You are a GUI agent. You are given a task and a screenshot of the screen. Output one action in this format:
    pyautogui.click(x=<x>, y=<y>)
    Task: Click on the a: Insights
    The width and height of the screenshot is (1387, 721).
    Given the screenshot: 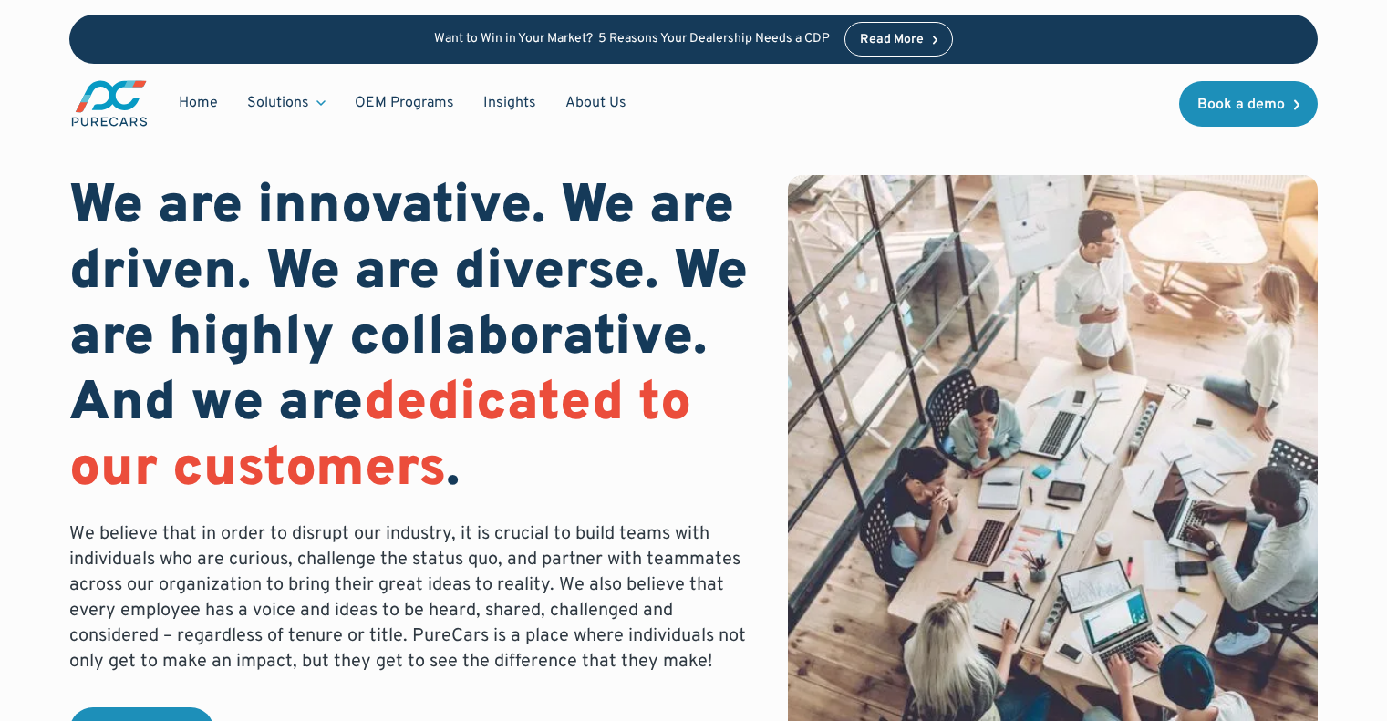 What is the action you would take?
    pyautogui.click(x=510, y=103)
    